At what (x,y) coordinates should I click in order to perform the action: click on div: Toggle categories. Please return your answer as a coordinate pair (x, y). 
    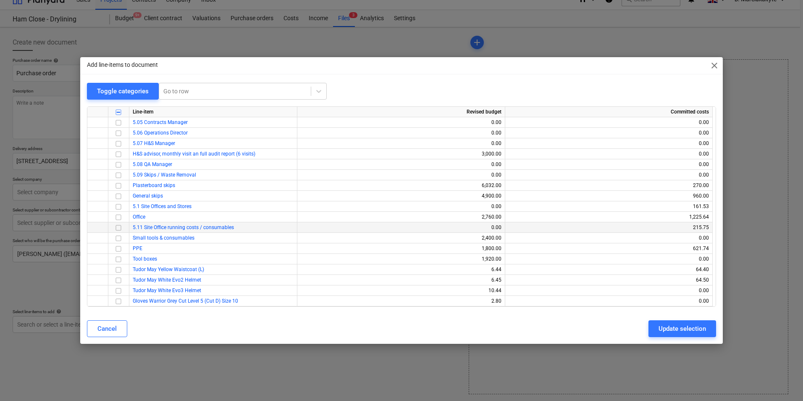
    Looking at the image, I should click on (123, 91).